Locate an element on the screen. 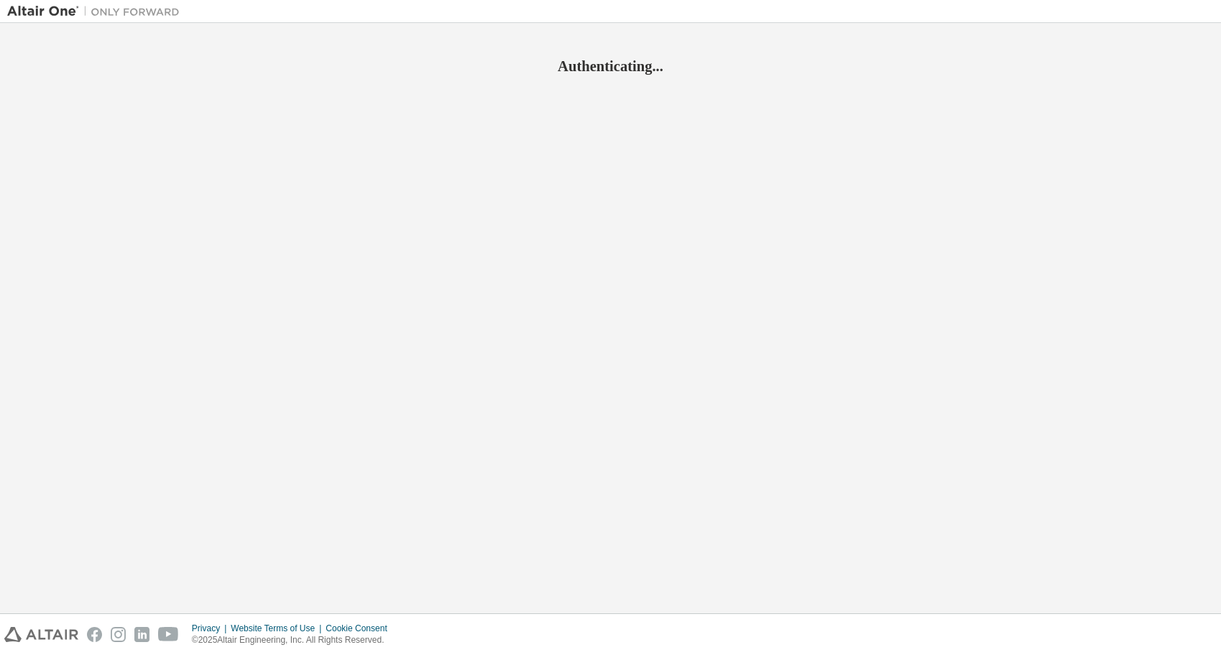 The image size is (1221, 655). img: Altair One is located at coordinates (97, 12).